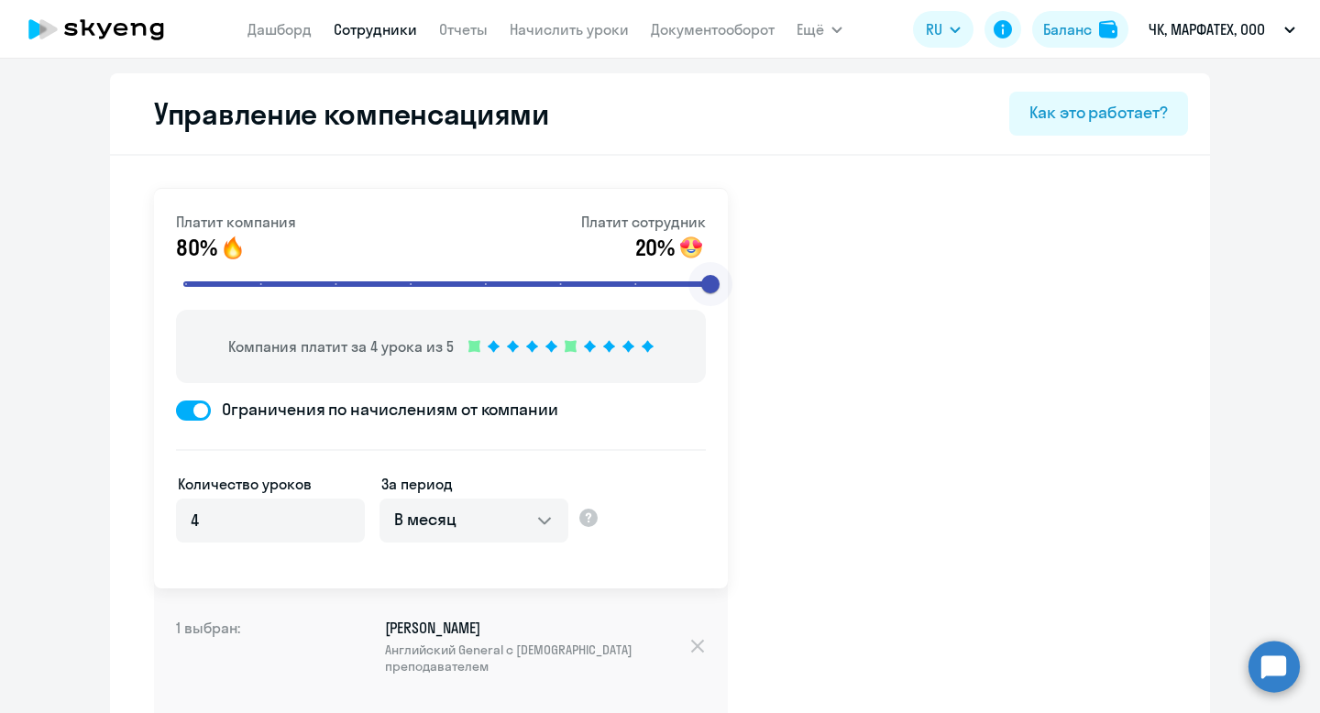 The image size is (1320, 713). Describe the element at coordinates (196, 248) in the screenshot. I see `span: 80%` at that location.